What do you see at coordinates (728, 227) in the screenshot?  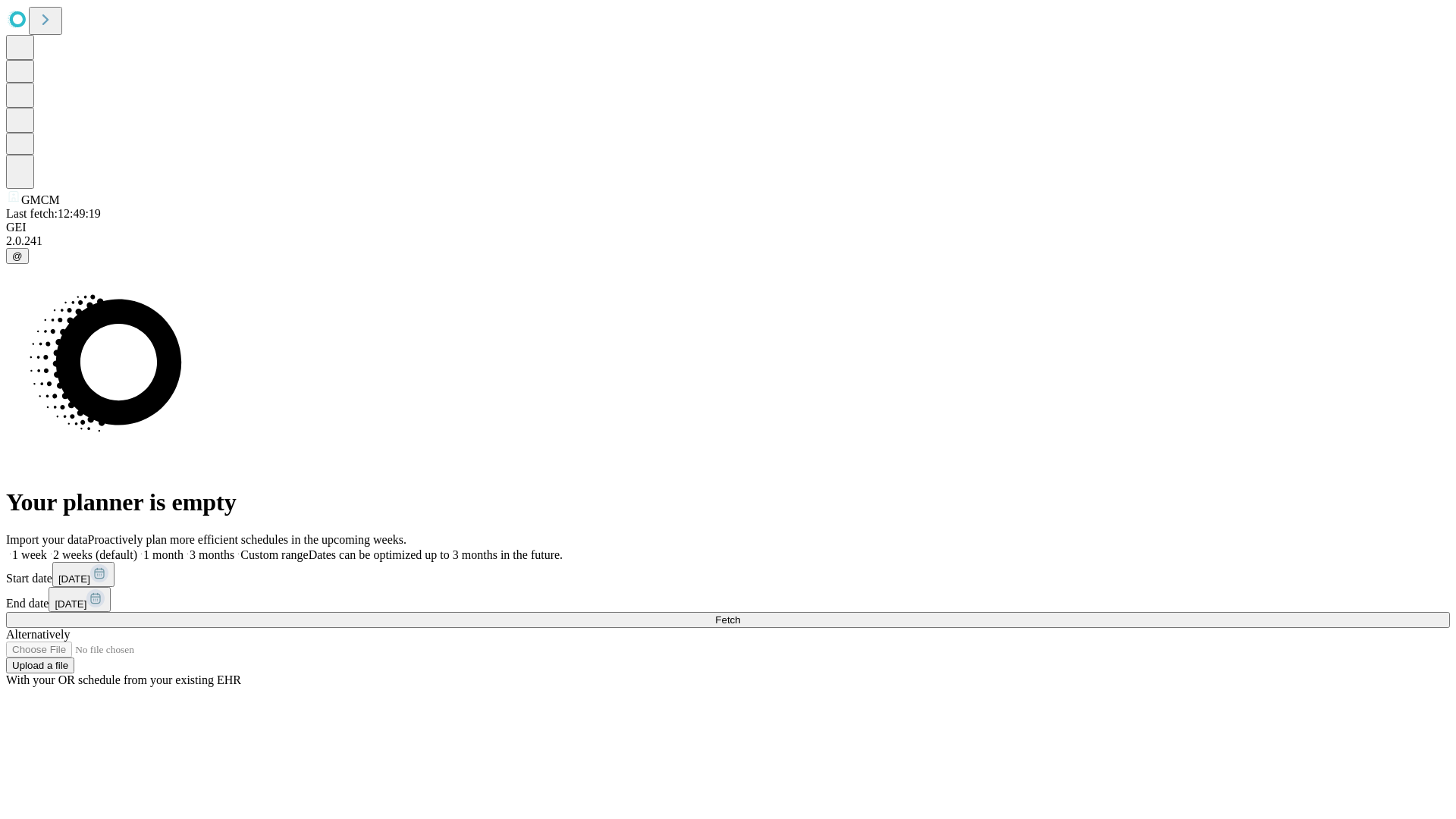 I see `div: GEI` at bounding box center [728, 227].